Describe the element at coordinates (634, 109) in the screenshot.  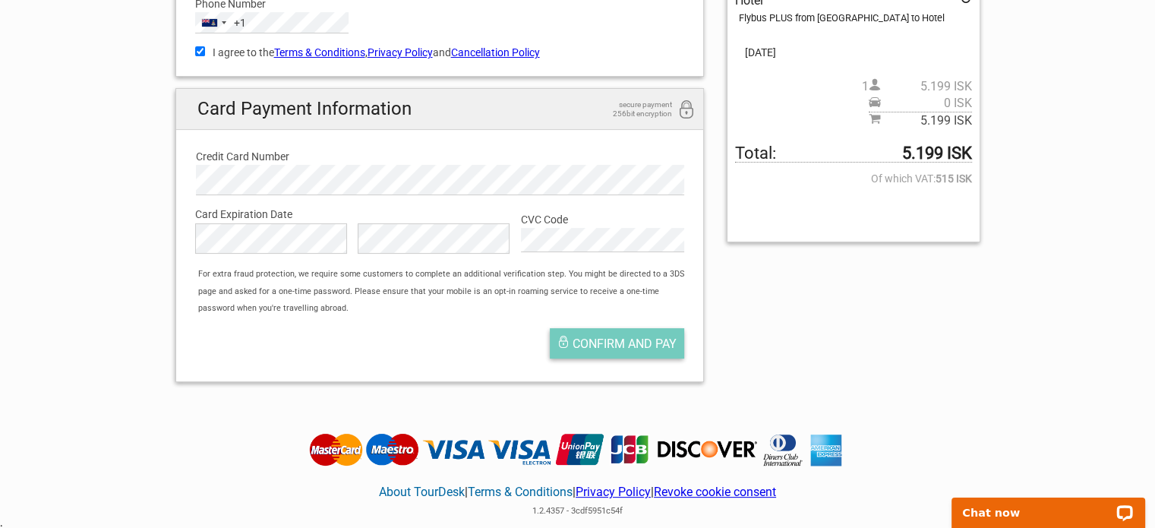
I see `span: secure payment 256bit encryption` at that location.